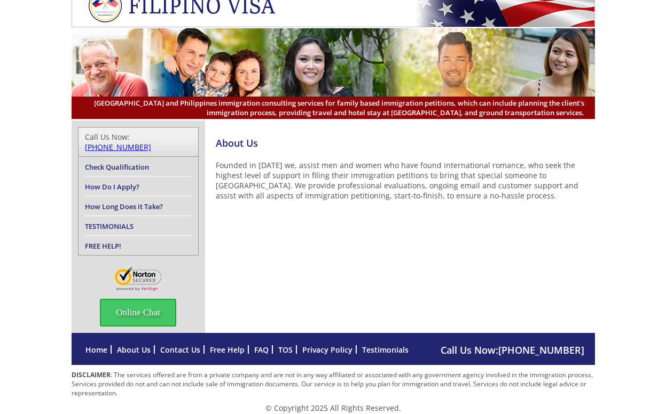 Image resolution: width=666 pixels, height=414 pixels. I want to click on div: Call Us Now:, so click(138, 142).